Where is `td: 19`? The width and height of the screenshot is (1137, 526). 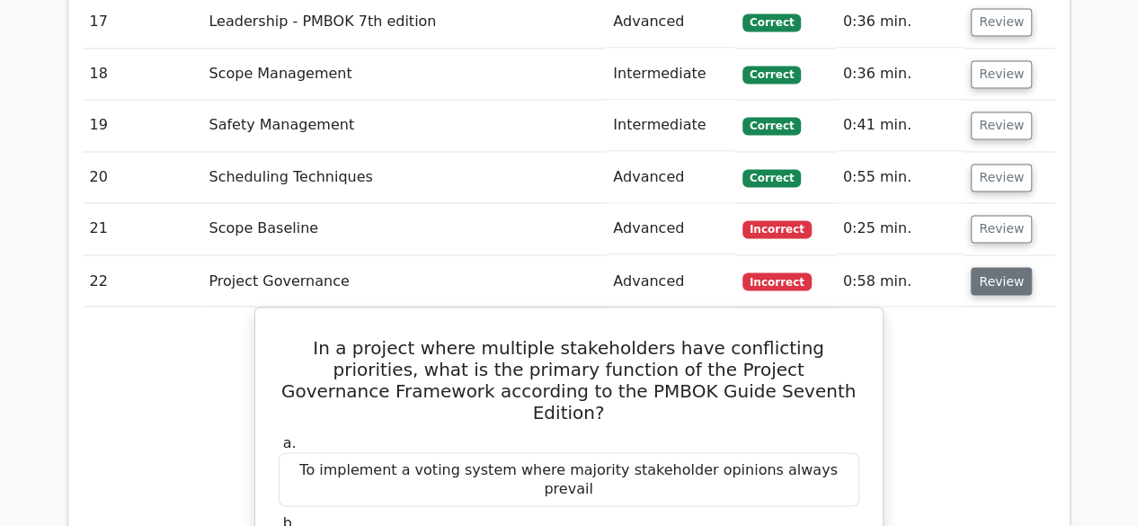
td: 19 is located at coordinates (142, 125).